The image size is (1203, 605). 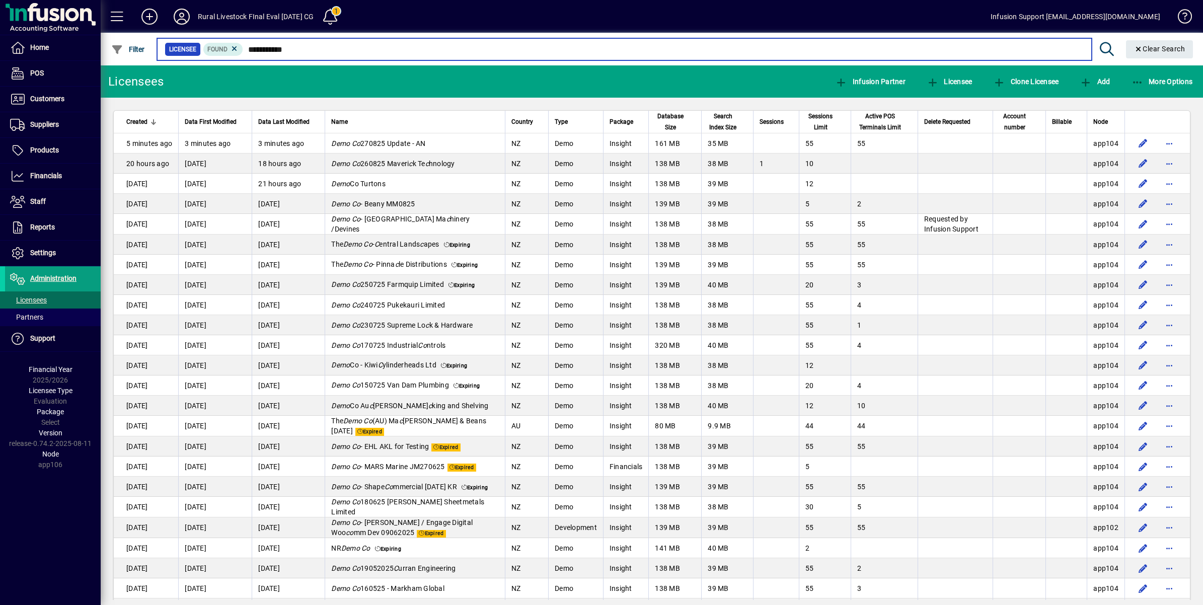 I want to click on td: Requested by Infusion Support, so click(x=955, y=224).